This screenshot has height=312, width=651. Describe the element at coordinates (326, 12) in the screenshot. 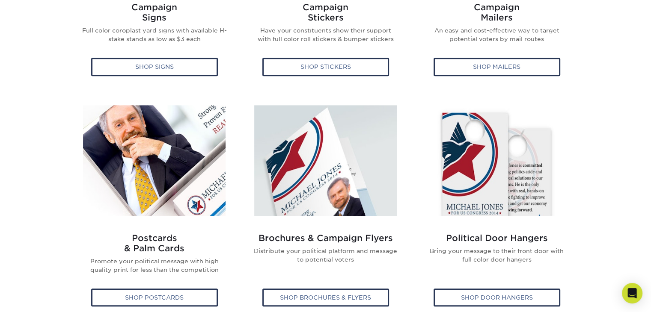

I see `h2: Campaign Stickers` at that location.